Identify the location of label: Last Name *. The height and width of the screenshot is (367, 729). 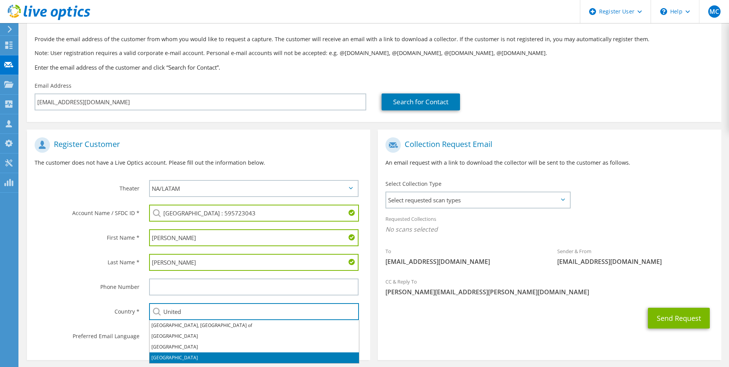
(87, 260).